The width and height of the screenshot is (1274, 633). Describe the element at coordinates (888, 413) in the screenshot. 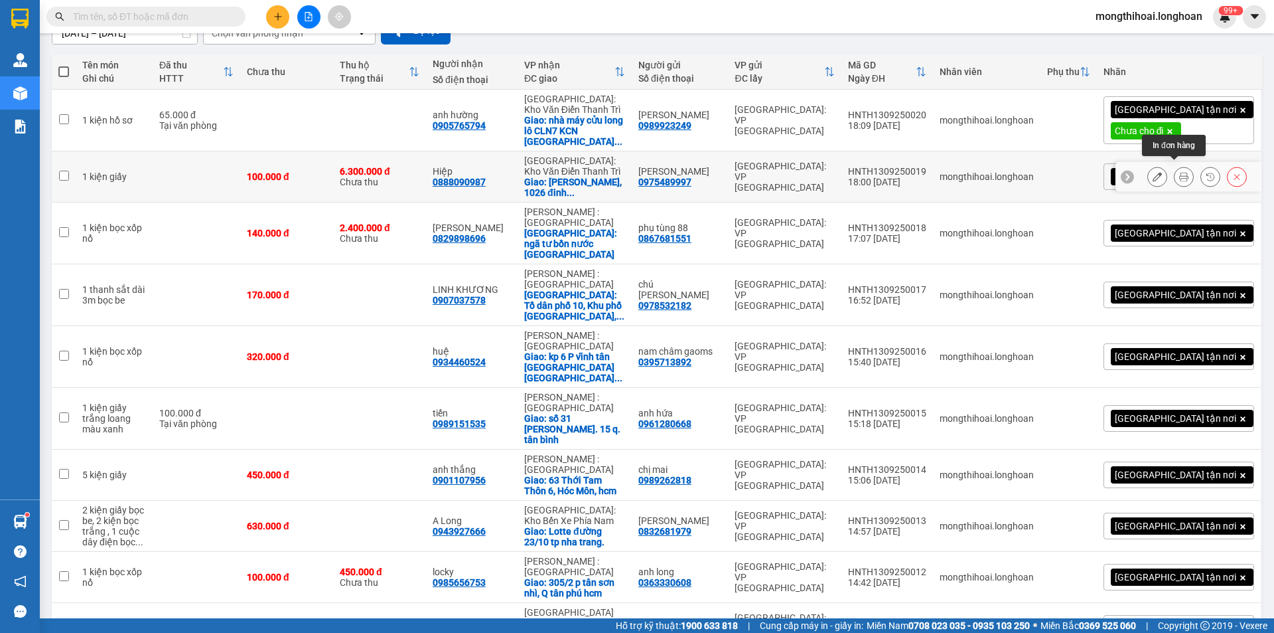

I see `div: HNTH1309250015` at that location.